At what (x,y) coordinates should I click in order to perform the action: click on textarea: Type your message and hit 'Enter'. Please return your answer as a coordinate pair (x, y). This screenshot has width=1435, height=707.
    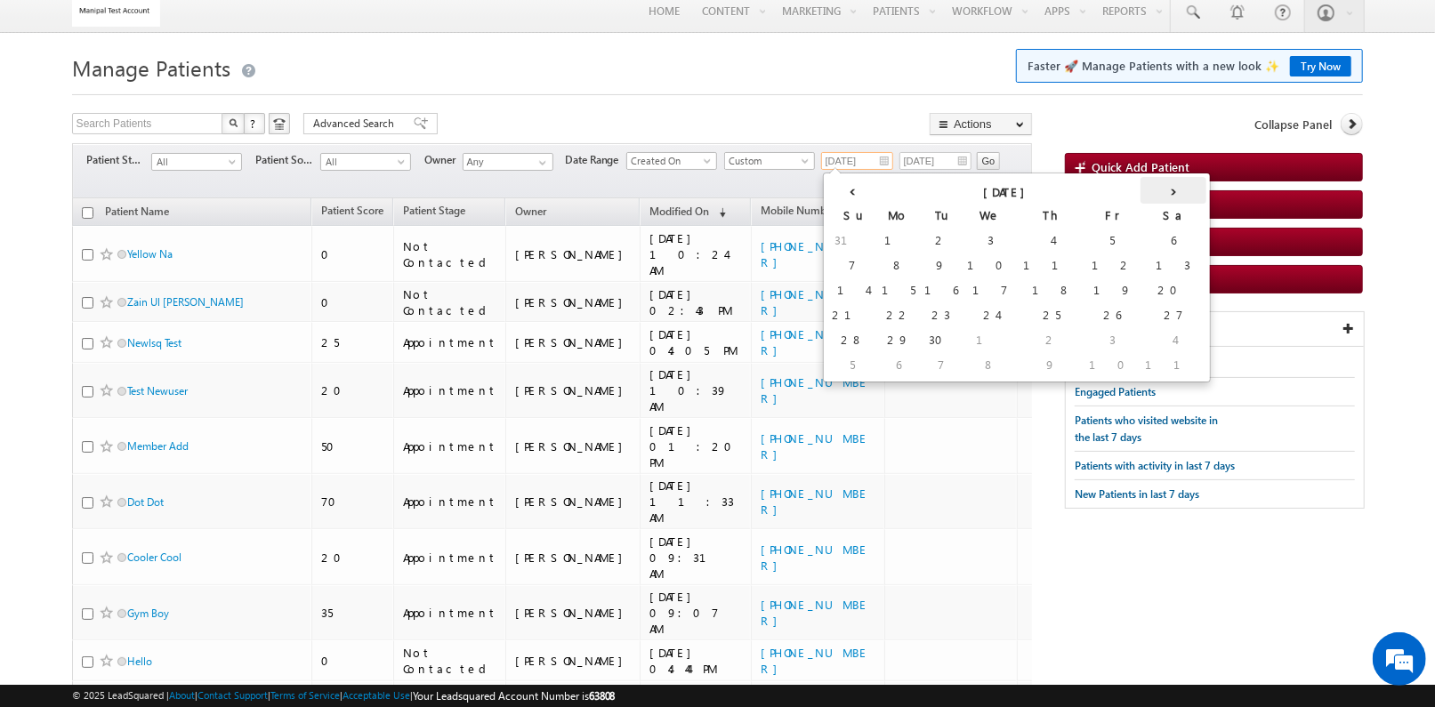
    Looking at the image, I should click on (173, 349).